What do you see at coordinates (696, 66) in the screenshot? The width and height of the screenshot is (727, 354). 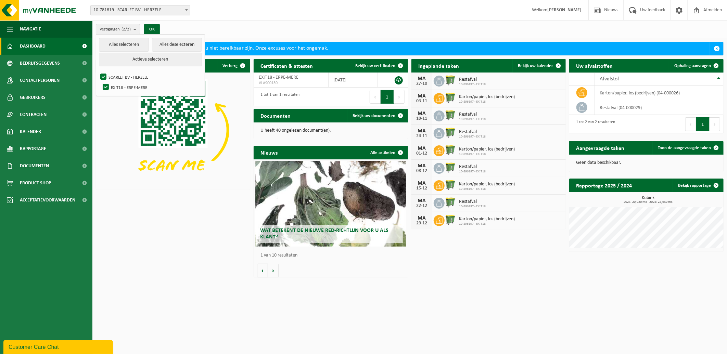 I see `a: Ophaling aanvragen` at bounding box center [696, 66].